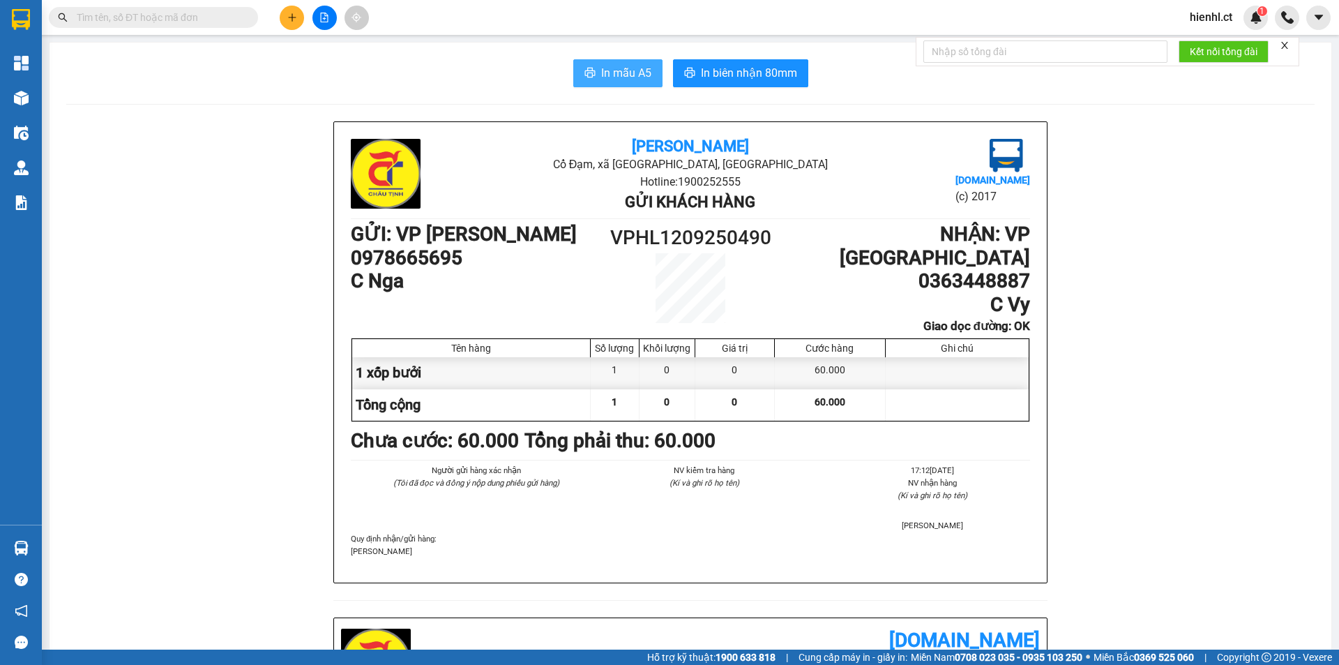 The height and width of the screenshot is (665, 1339). Describe the element at coordinates (830, 348) in the screenshot. I see `div: Cước hàng` at that location.